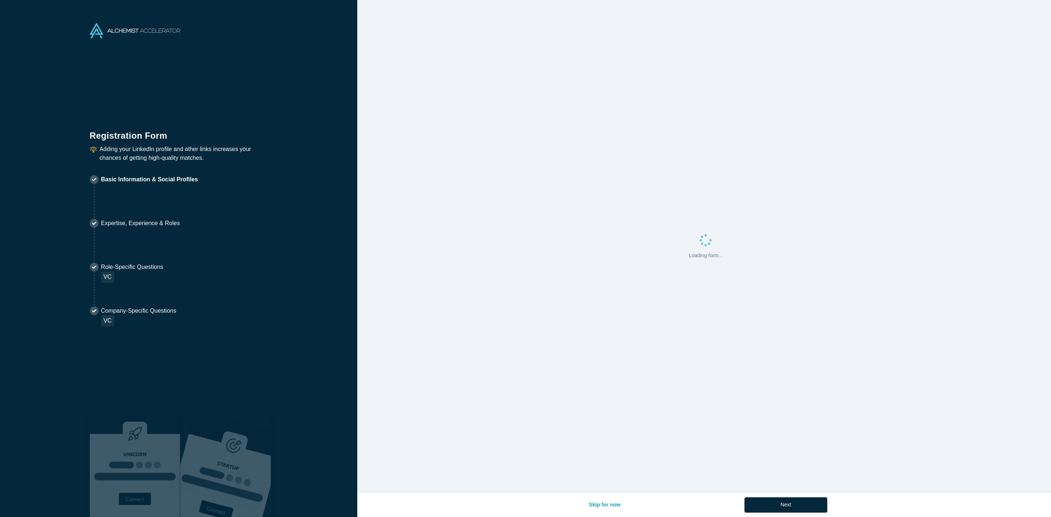 The image size is (1051, 517). Describe the element at coordinates (150, 180) in the screenshot. I see `p: Basic Information & Social Profiles` at that location.